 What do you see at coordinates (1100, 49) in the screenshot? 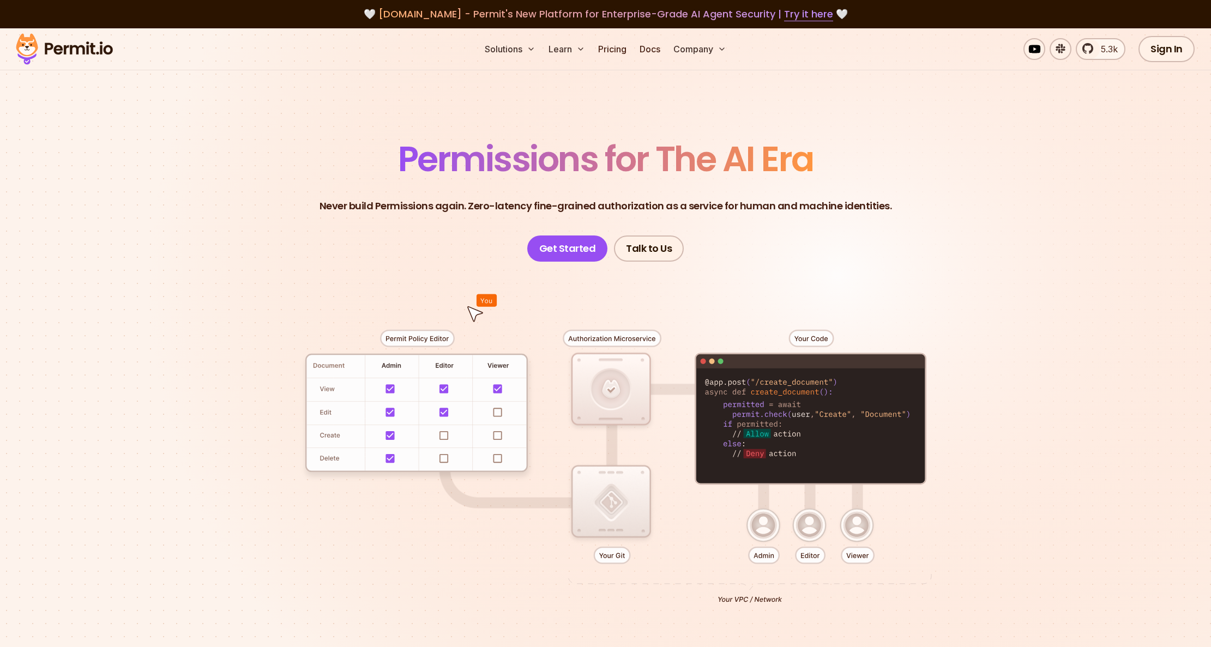
I see `a: 5.3k` at bounding box center [1100, 49].